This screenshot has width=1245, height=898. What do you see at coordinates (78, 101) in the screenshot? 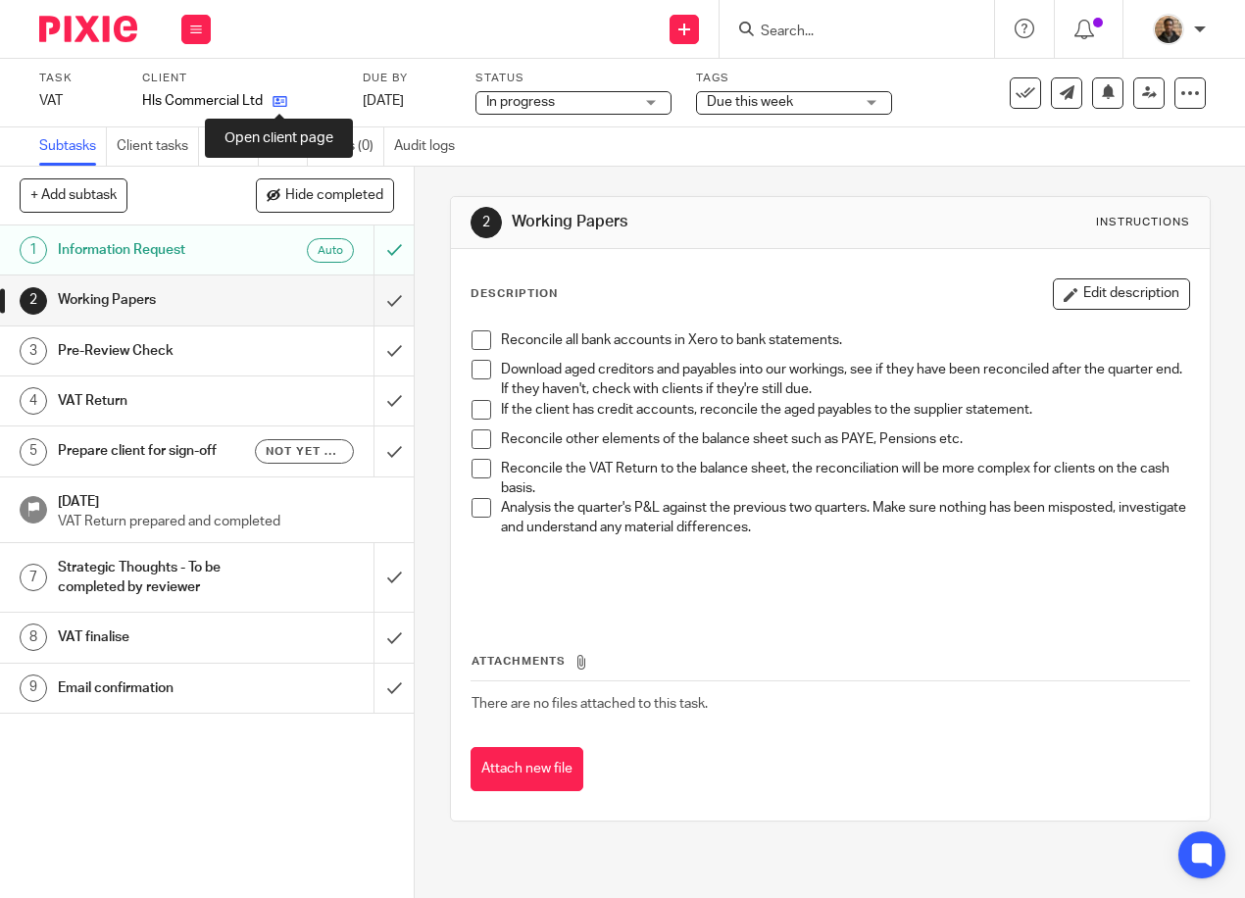
I see `div: VAT` at bounding box center [78, 101].